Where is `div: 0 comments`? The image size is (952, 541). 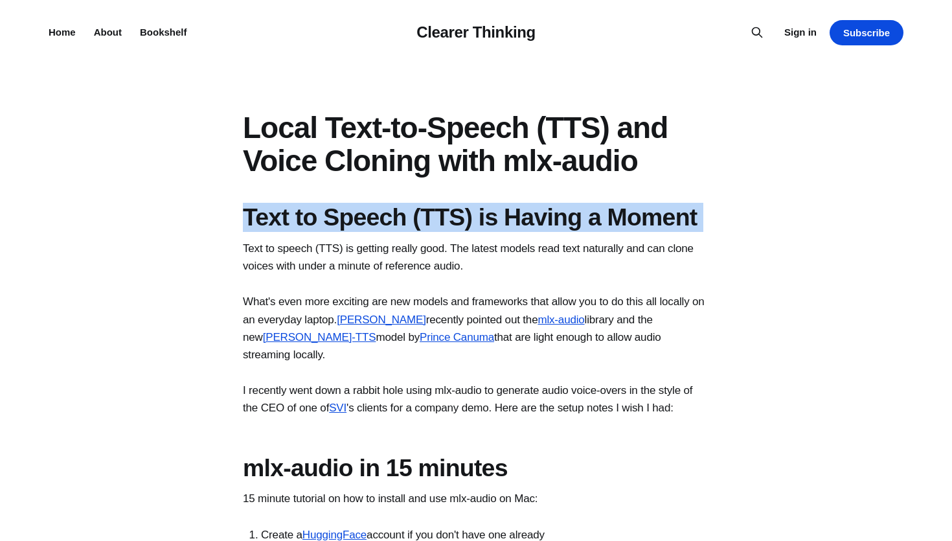
div: 0 comments is located at coordinates (432, 14).